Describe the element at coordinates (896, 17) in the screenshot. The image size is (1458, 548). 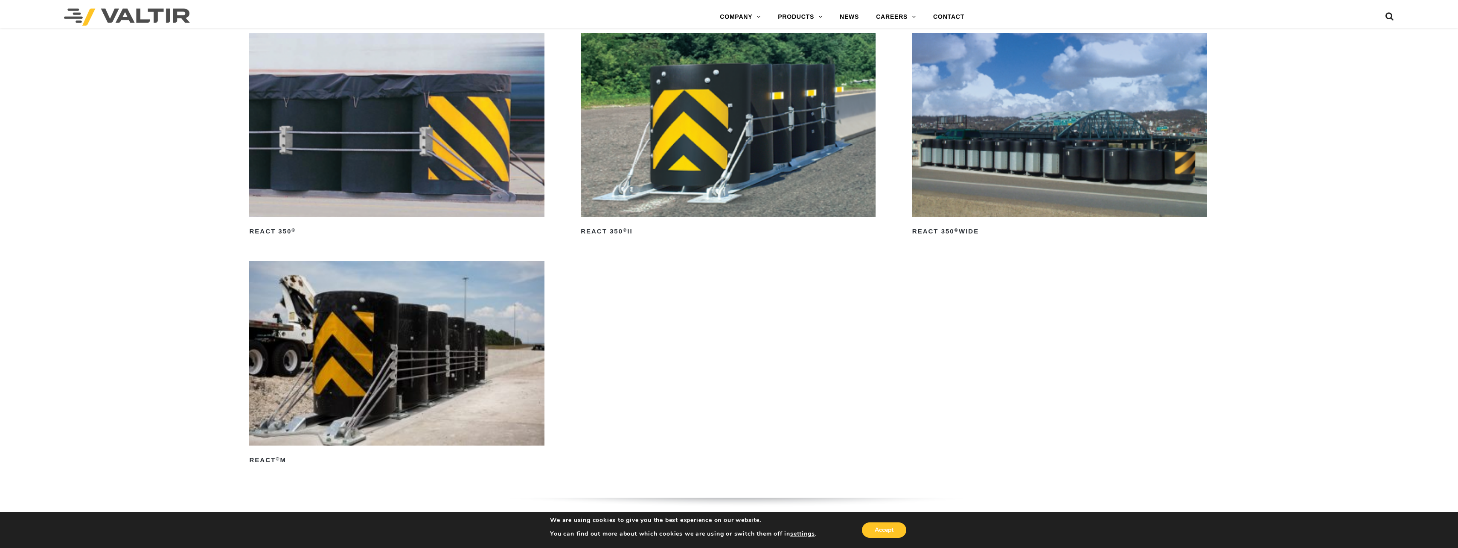
I see `a: CAREERS` at that location.